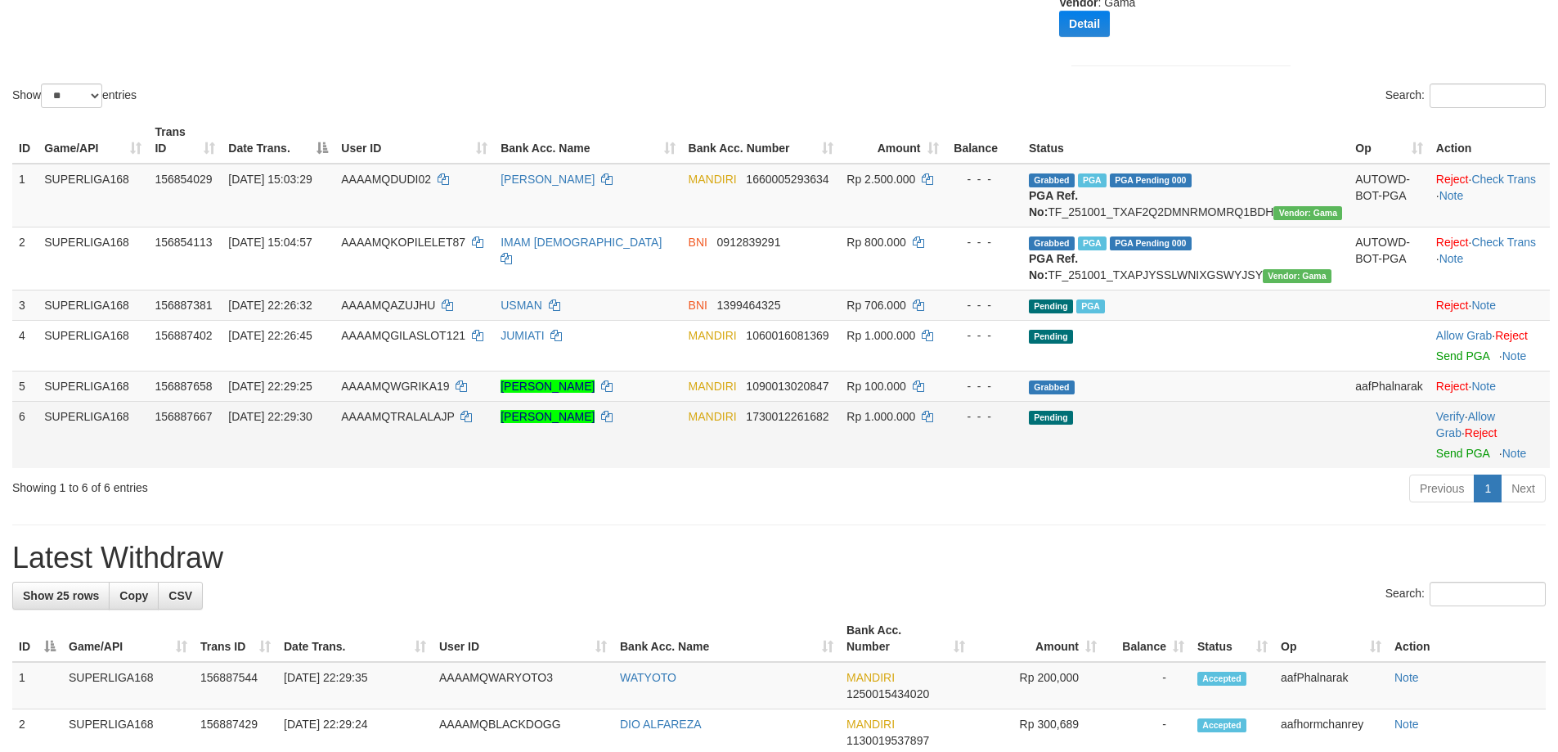  What do you see at coordinates (183, 179) in the screenshot?
I see `span: 156854029` at bounding box center [183, 179].